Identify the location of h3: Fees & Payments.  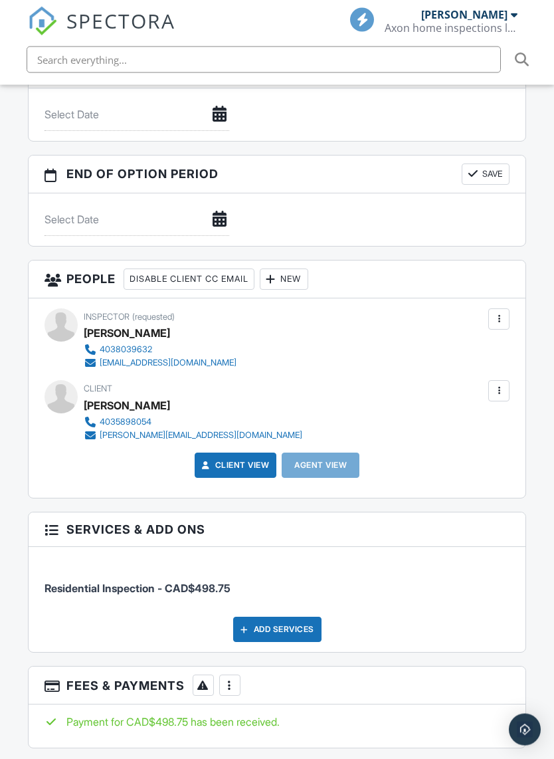
(277, 686).